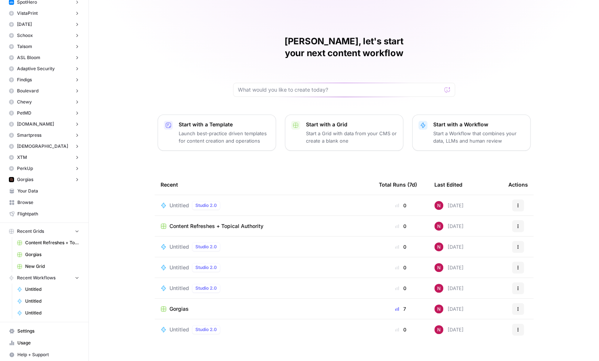  Describe the element at coordinates (25, 36) in the screenshot. I see `span: Schoox` at that location.